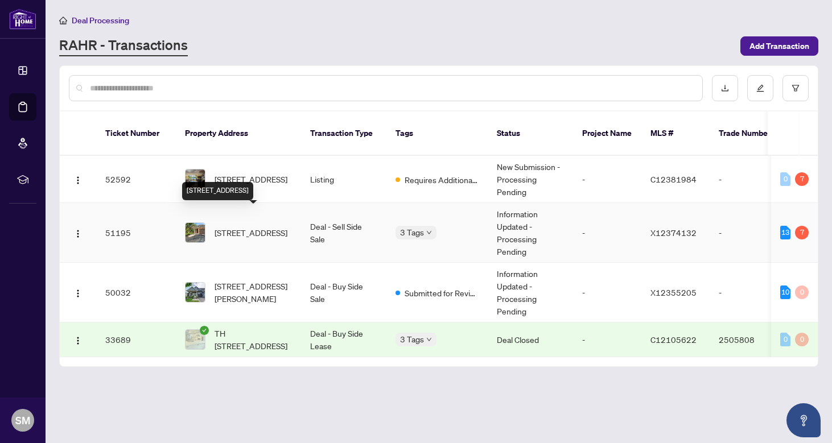 This screenshot has width=832, height=443. Describe the element at coordinates (673, 179) in the screenshot. I see `span: C12381984` at that location.